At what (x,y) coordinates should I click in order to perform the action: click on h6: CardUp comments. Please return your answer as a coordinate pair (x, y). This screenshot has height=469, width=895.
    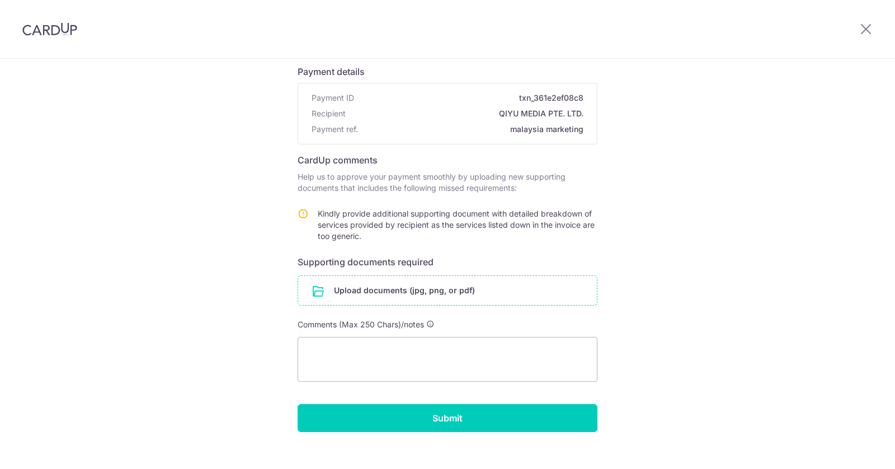
    Looking at the image, I should click on (447, 160).